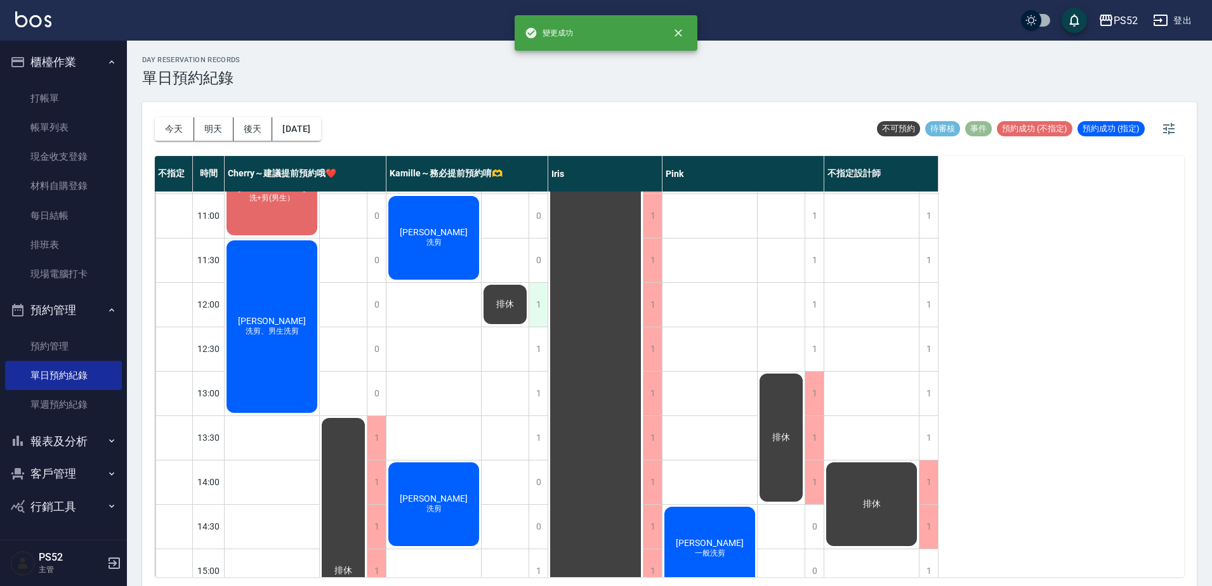 The height and width of the screenshot is (586, 1212). I want to click on div: 14:30, so click(209, 526).